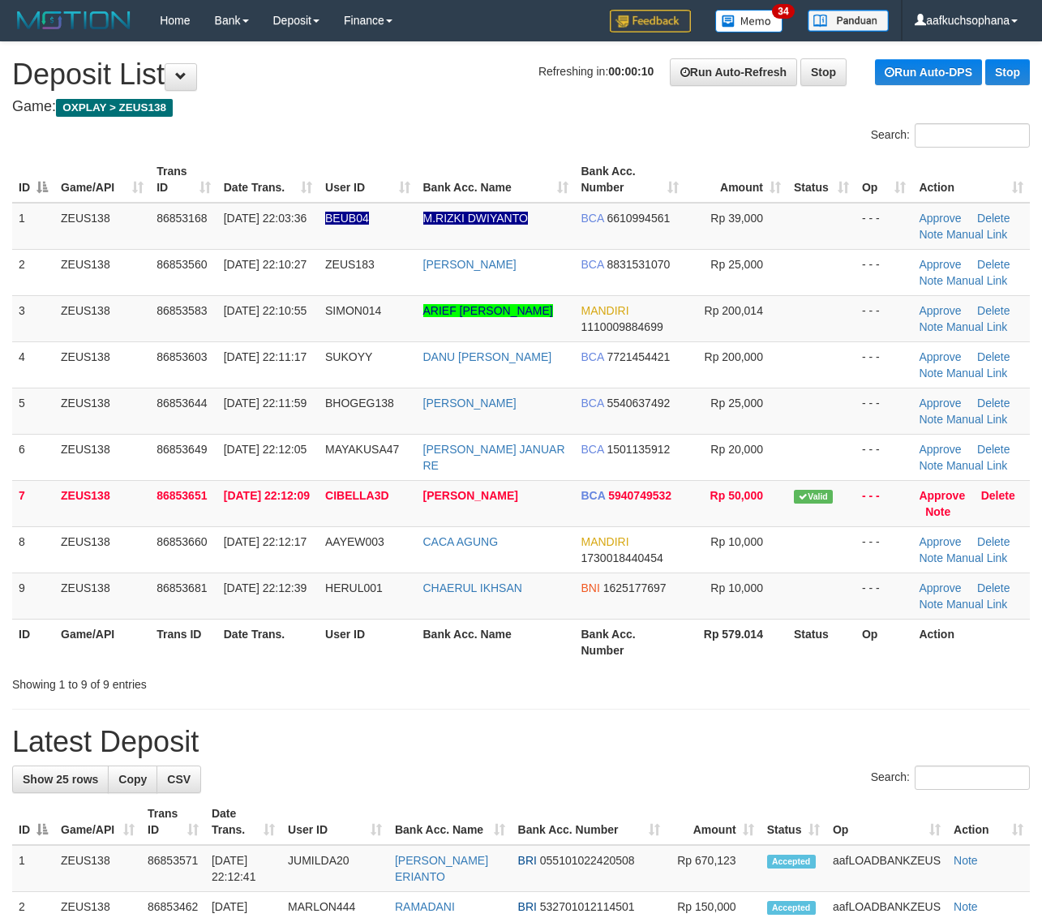 The image size is (1042, 918). I want to click on span: 86853560, so click(182, 264).